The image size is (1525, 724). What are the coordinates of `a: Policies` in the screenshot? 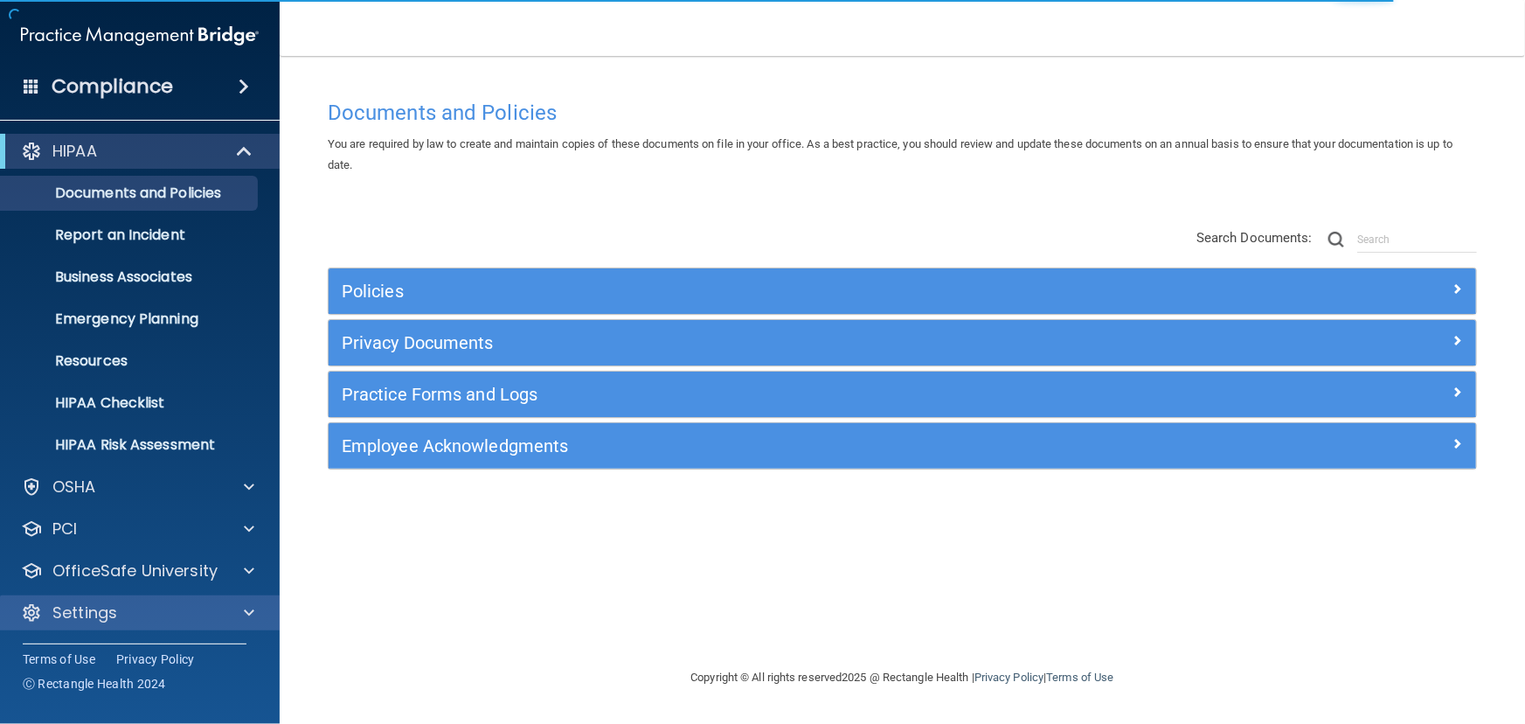 It's located at (902, 291).